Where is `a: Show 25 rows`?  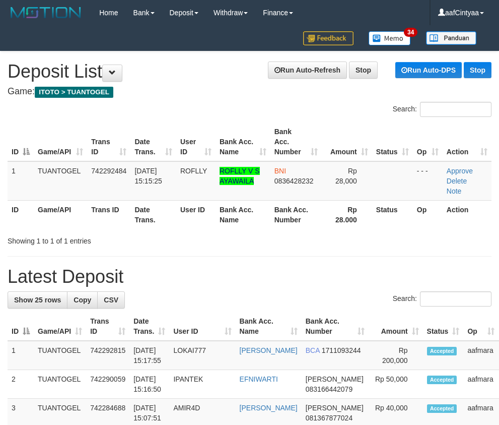 a: Show 25 rows is located at coordinates (37, 300).